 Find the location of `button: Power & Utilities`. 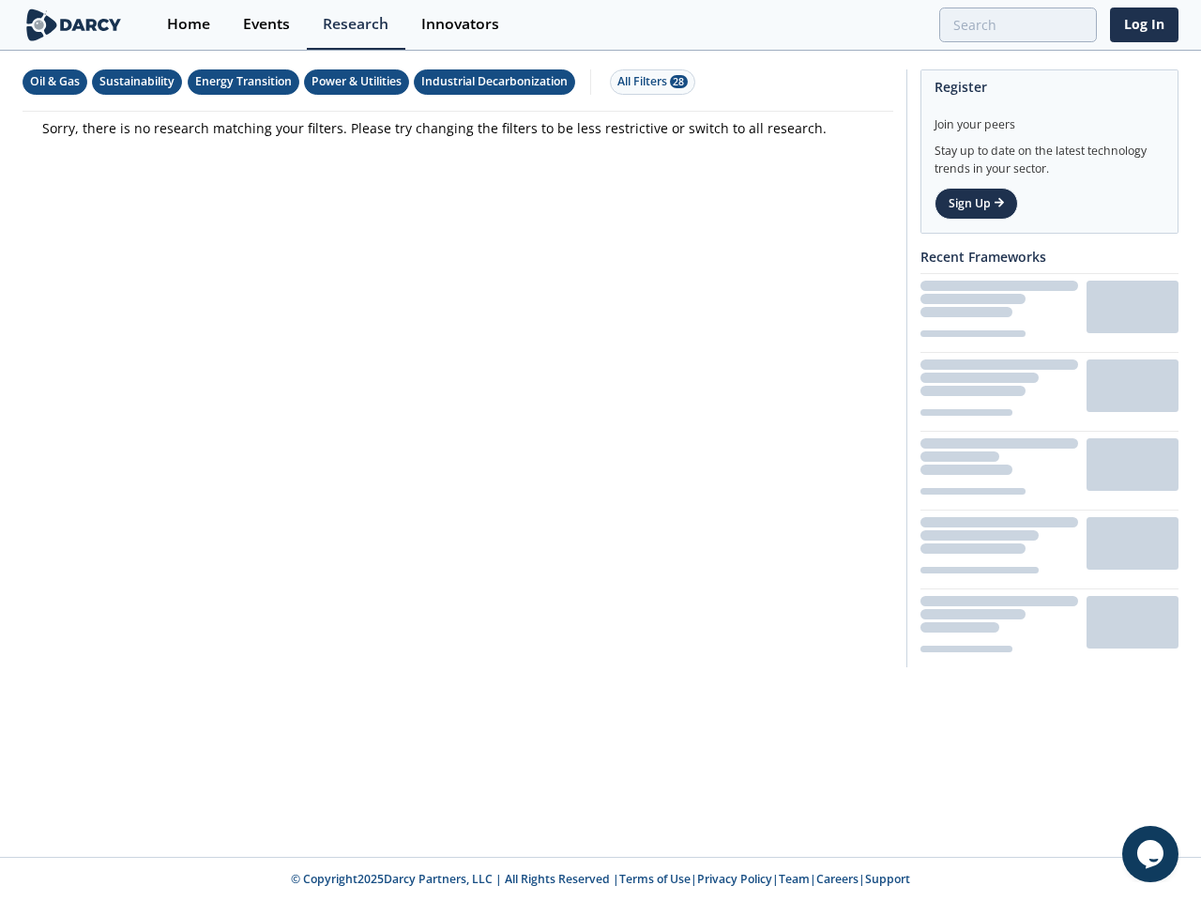

button: Power & Utilities is located at coordinates (357, 82).